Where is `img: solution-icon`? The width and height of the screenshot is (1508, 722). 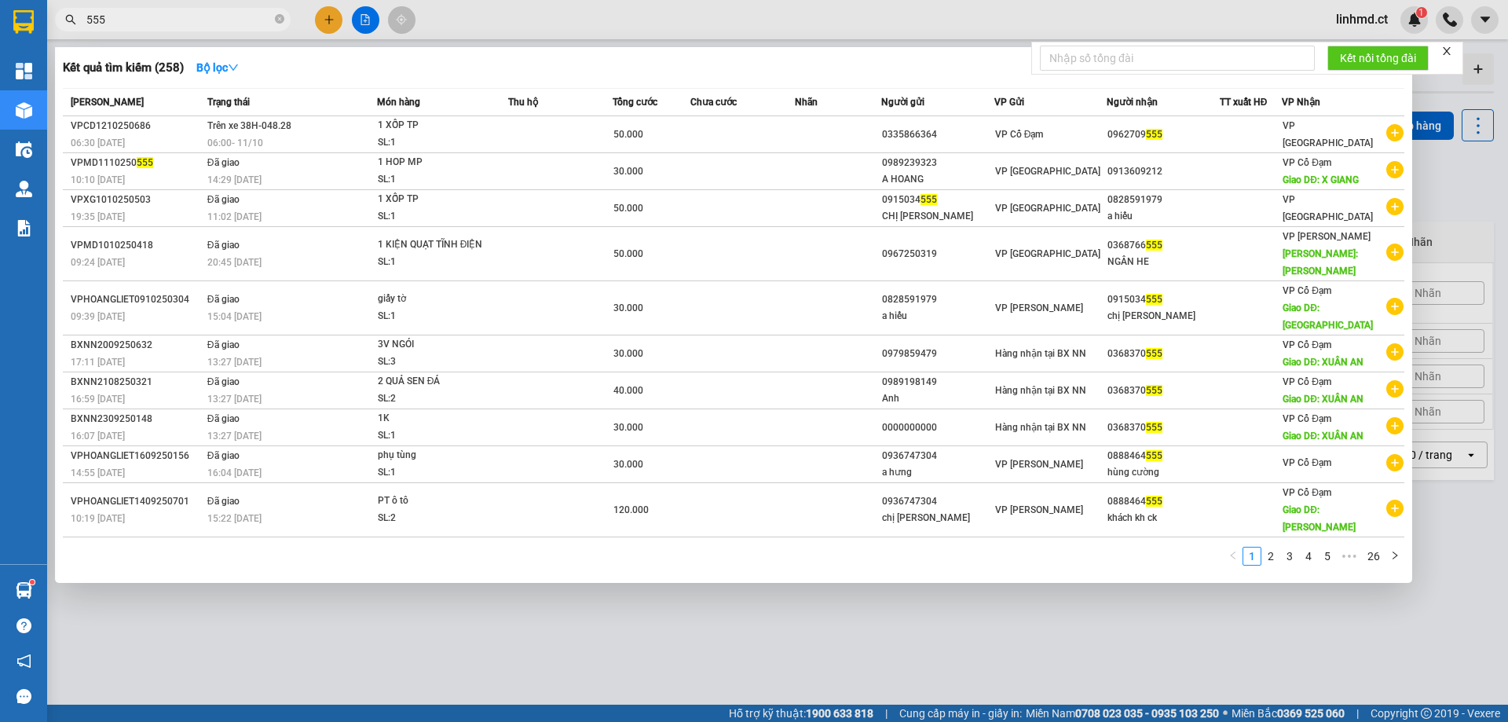 img: solution-icon is located at coordinates (24, 228).